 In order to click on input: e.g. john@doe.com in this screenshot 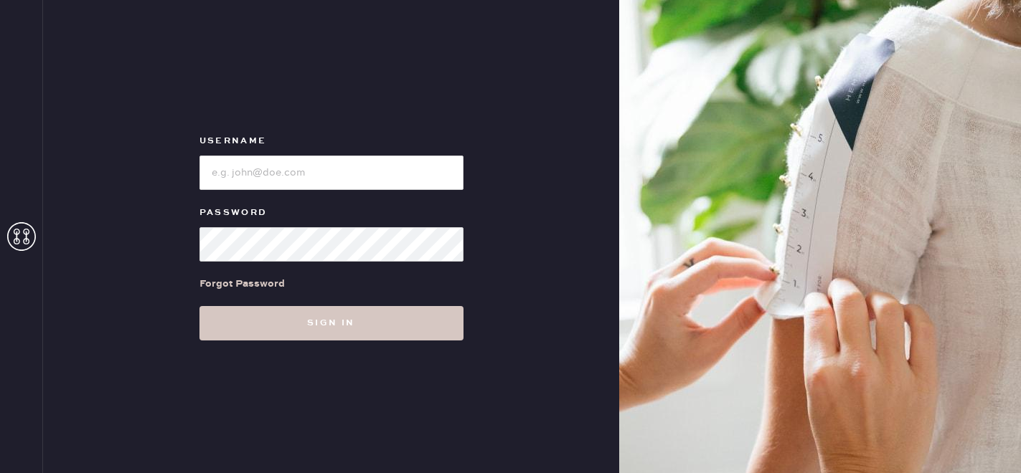, I will do `click(331, 173)`.